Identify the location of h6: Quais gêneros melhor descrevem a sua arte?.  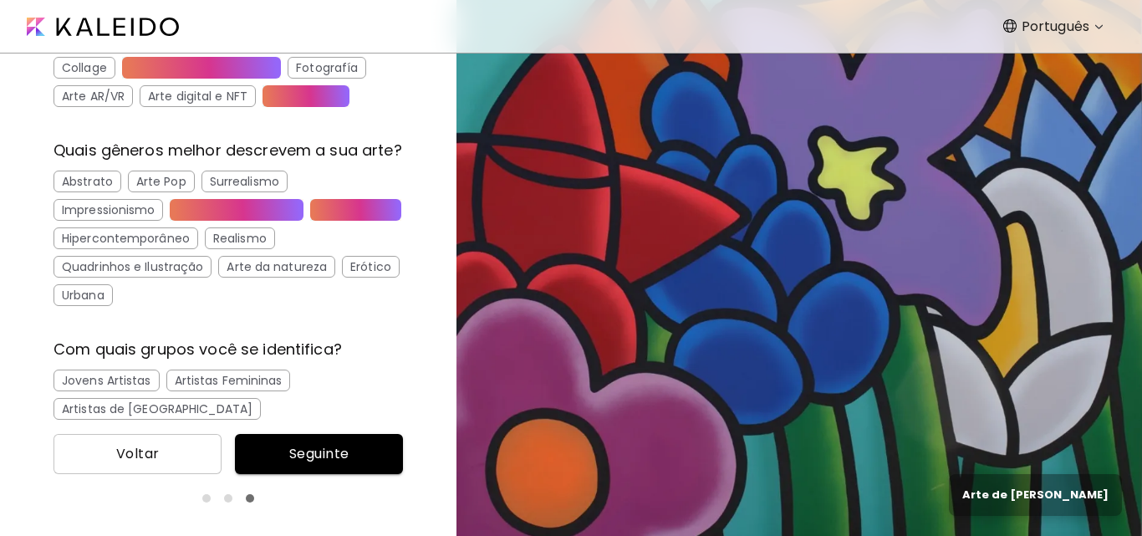
(228, 150).